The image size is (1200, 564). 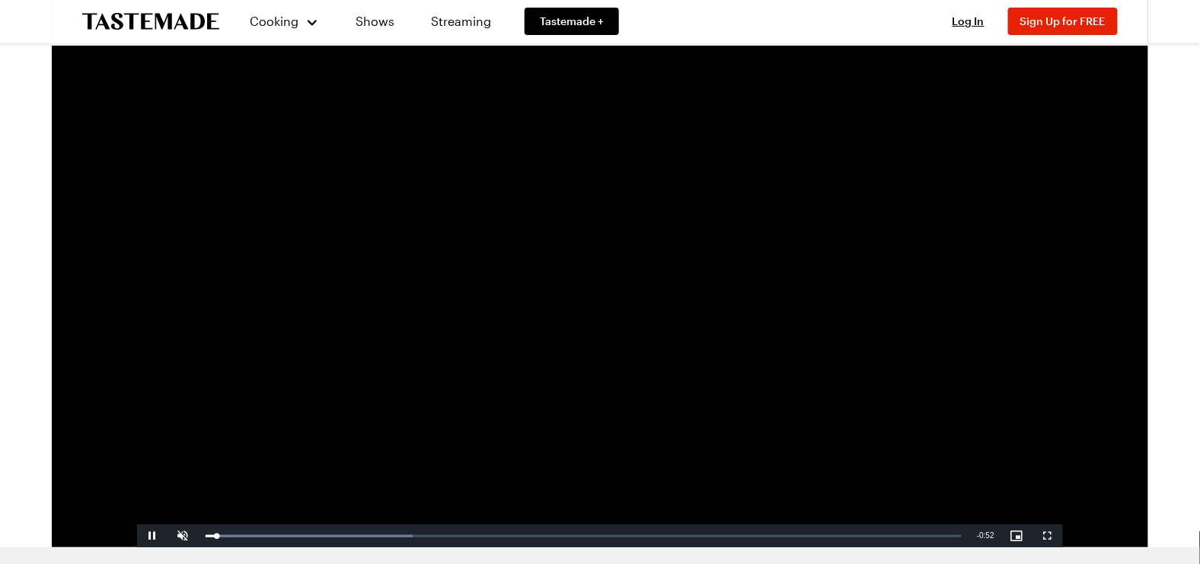 What do you see at coordinates (1018, 536) in the screenshot?
I see `button: Picture-in-Picture` at bounding box center [1018, 536].